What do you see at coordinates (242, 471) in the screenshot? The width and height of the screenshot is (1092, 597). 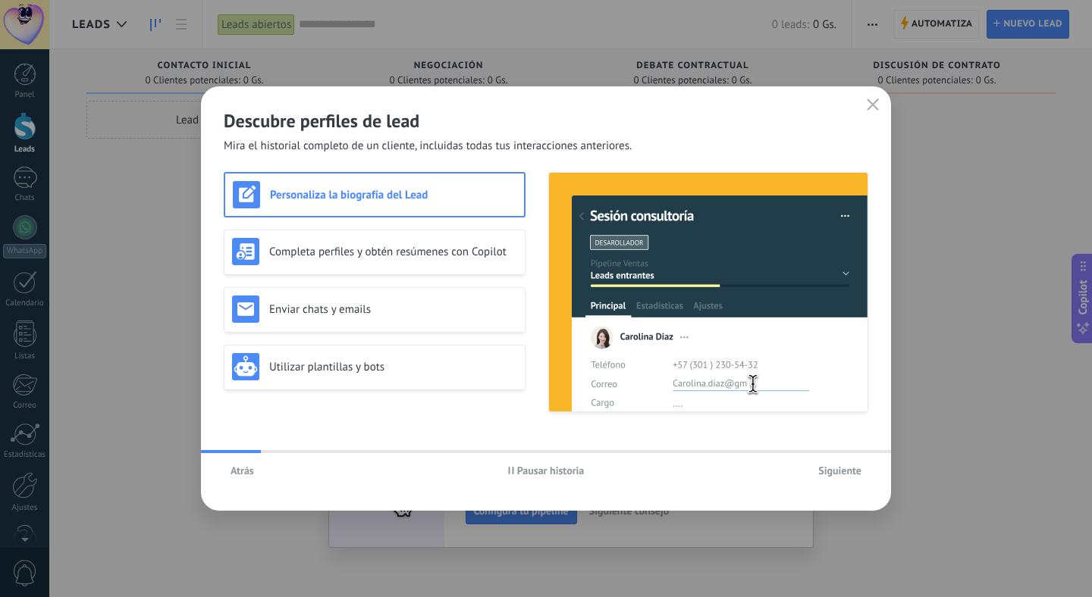 I see `span: Atrás` at bounding box center [242, 471].